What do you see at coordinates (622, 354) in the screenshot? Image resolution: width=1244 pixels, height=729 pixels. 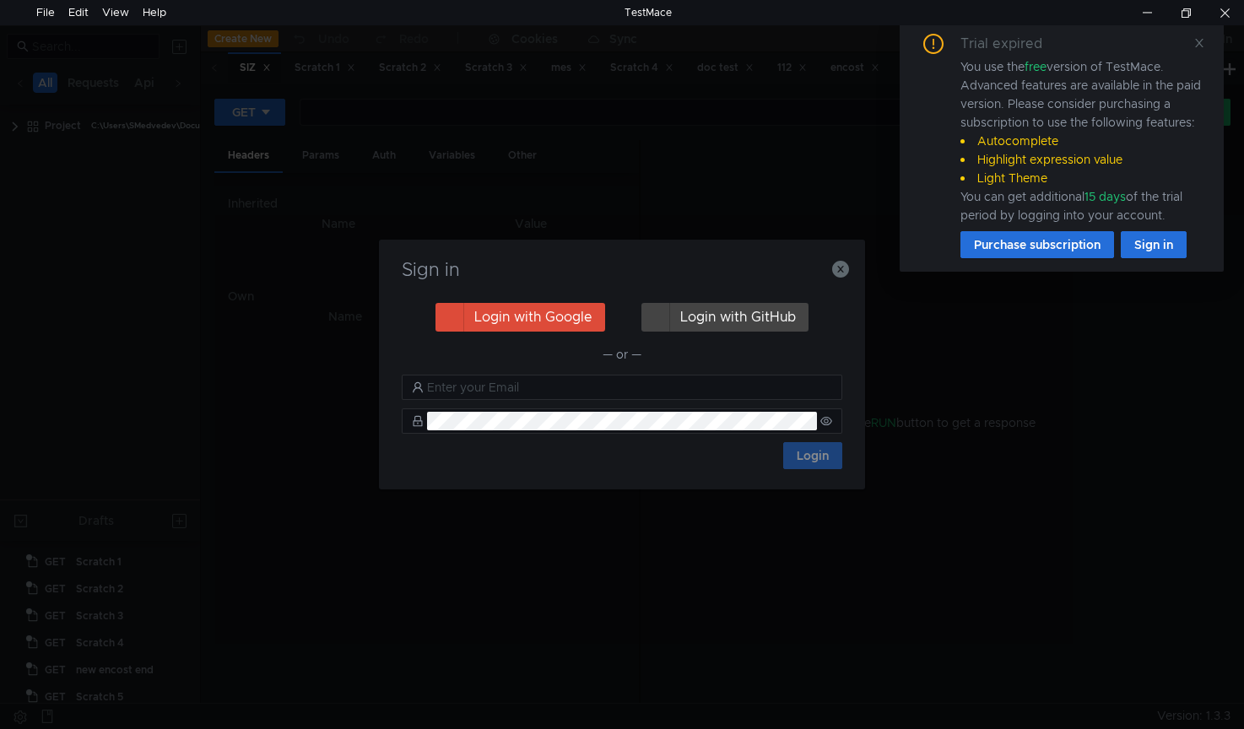 I see `div: — or —` at bounding box center [622, 354].